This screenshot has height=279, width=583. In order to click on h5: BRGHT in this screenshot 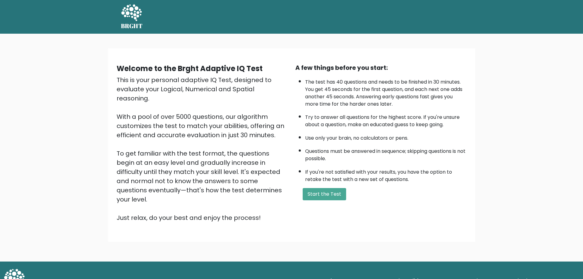, I will do `click(132, 26)`.